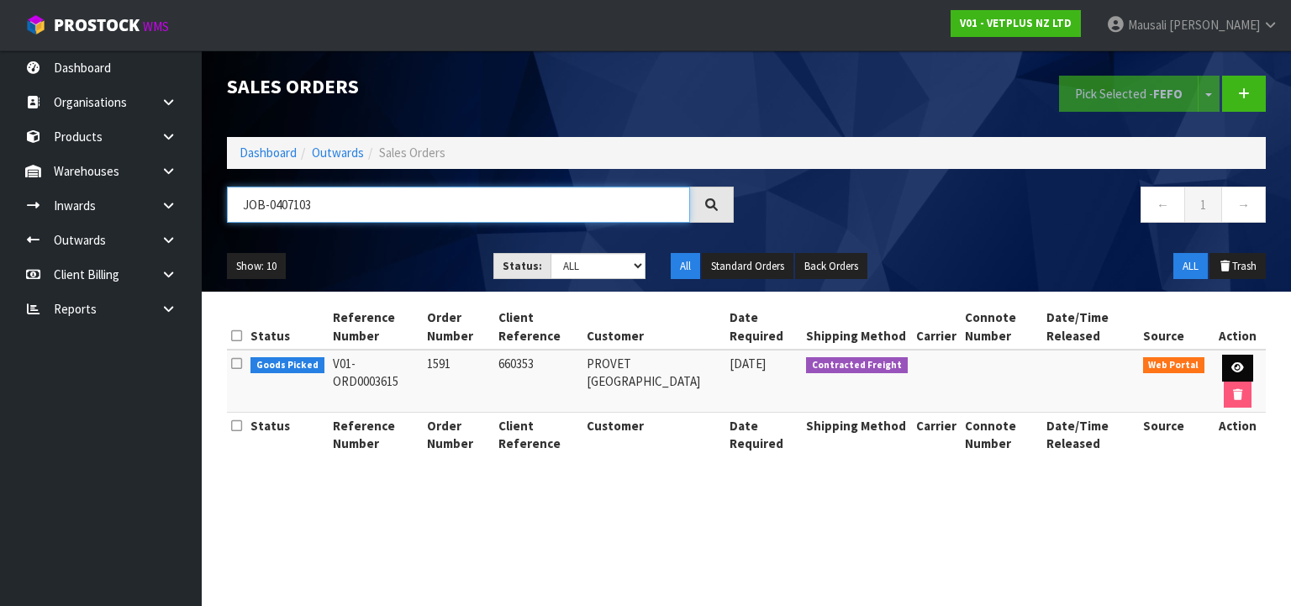 The width and height of the screenshot is (1291, 606). I want to click on span: Mausali, so click(1148, 24).